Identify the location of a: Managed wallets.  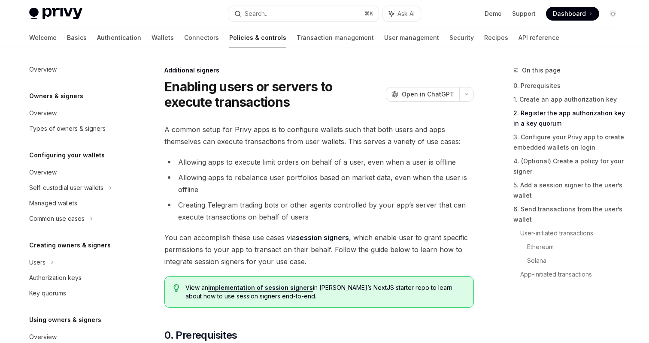
(77, 203).